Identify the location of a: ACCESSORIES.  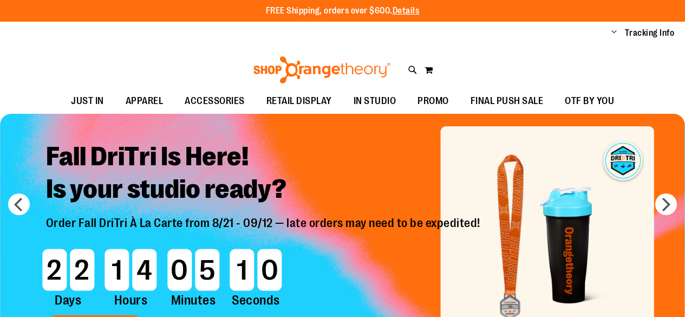
(214, 101).